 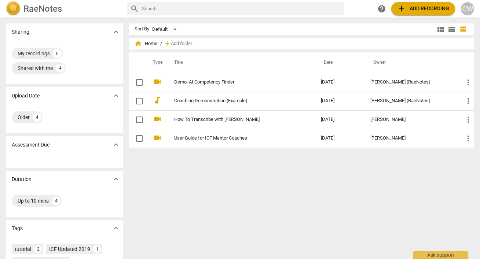 I want to click on span: Add recording, so click(x=423, y=9).